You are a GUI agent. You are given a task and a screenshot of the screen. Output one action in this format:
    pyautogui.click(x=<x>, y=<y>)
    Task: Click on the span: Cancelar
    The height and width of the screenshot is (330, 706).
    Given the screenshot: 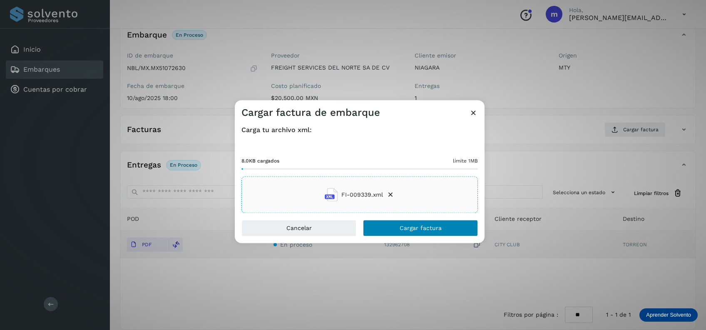 What is the action you would take?
    pyautogui.click(x=299, y=228)
    